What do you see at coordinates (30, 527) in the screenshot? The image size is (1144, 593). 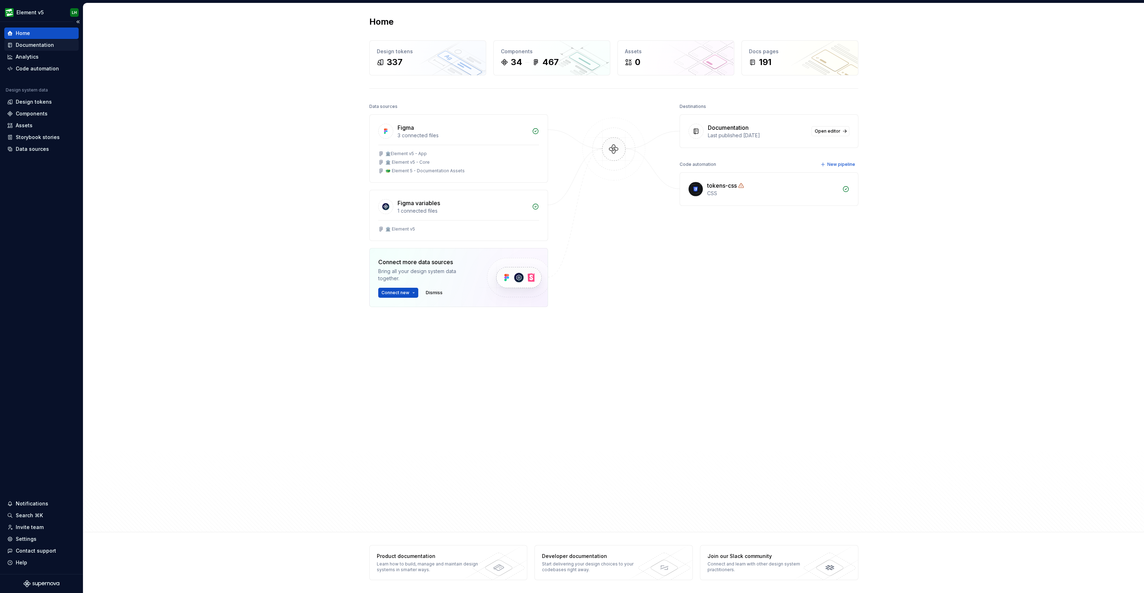 I see `div: Invite team` at bounding box center [30, 527].